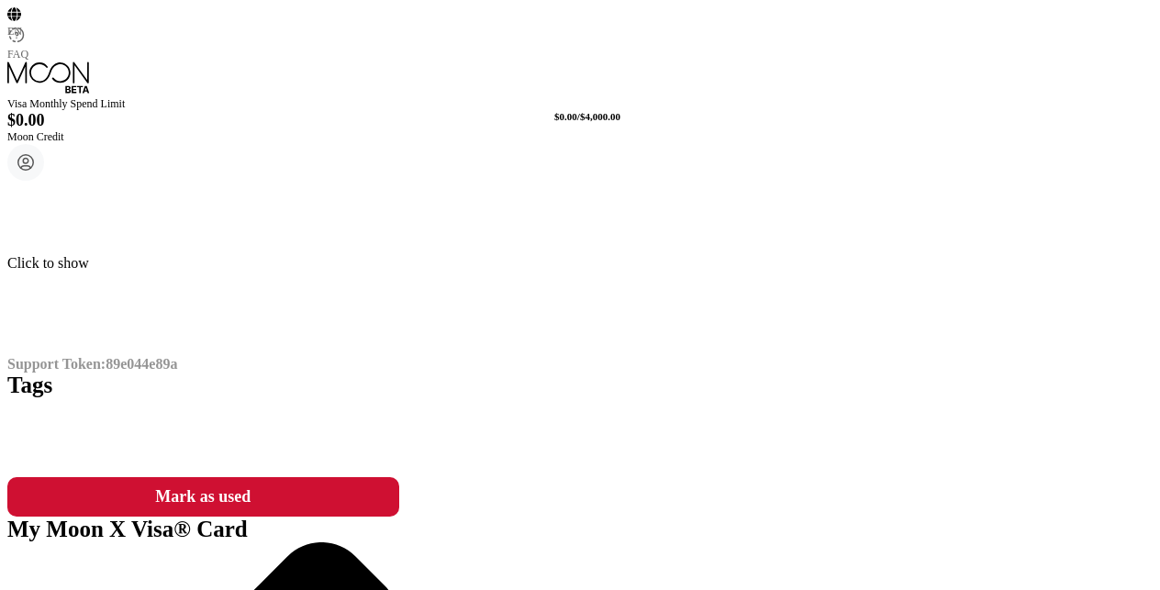  I want to click on div: Mark as used, so click(203, 497).